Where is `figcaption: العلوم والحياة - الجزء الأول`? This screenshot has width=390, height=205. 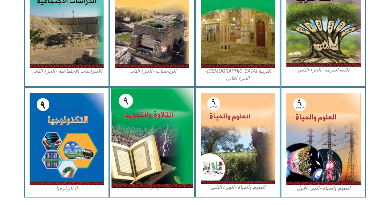 figcaption: العلوم والحياة - الجزء الأول is located at coordinates (324, 189).